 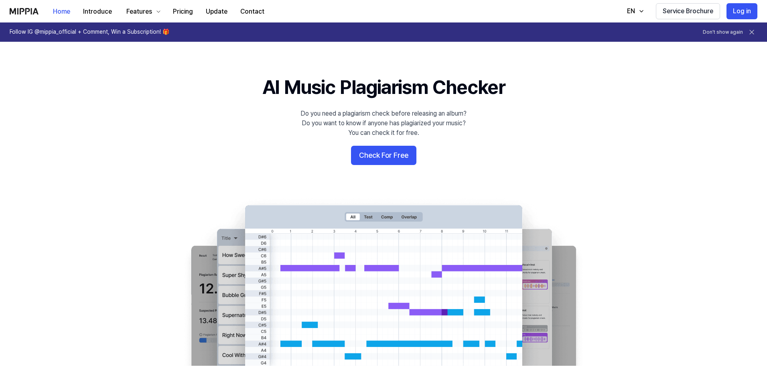 I want to click on a: Service Brochure, so click(x=688, y=11).